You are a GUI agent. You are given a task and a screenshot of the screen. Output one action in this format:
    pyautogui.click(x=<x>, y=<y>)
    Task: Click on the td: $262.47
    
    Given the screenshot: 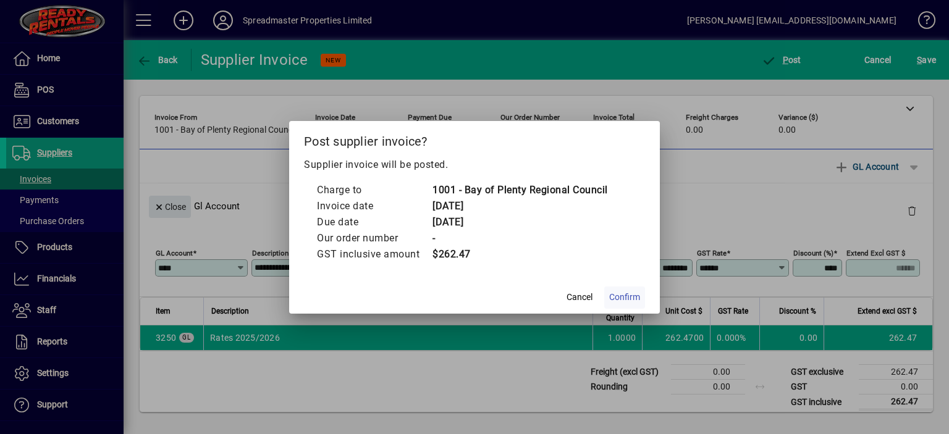 What is the action you would take?
    pyautogui.click(x=520, y=255)
    